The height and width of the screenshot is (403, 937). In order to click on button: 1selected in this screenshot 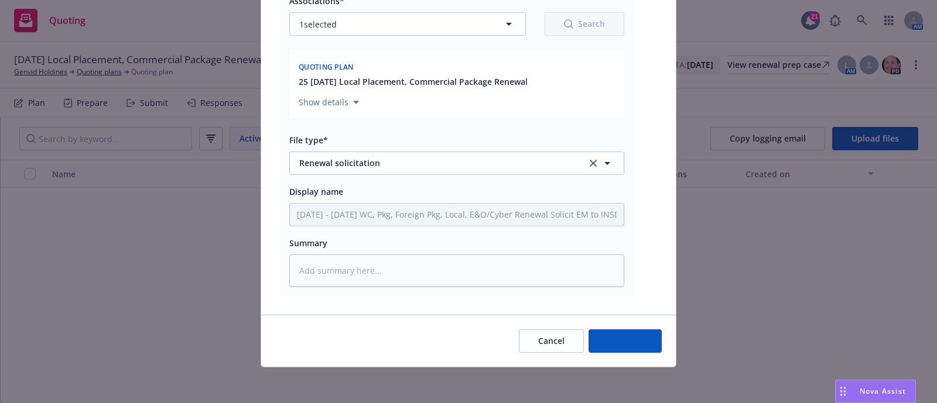, I will do `click(407, 24)`.